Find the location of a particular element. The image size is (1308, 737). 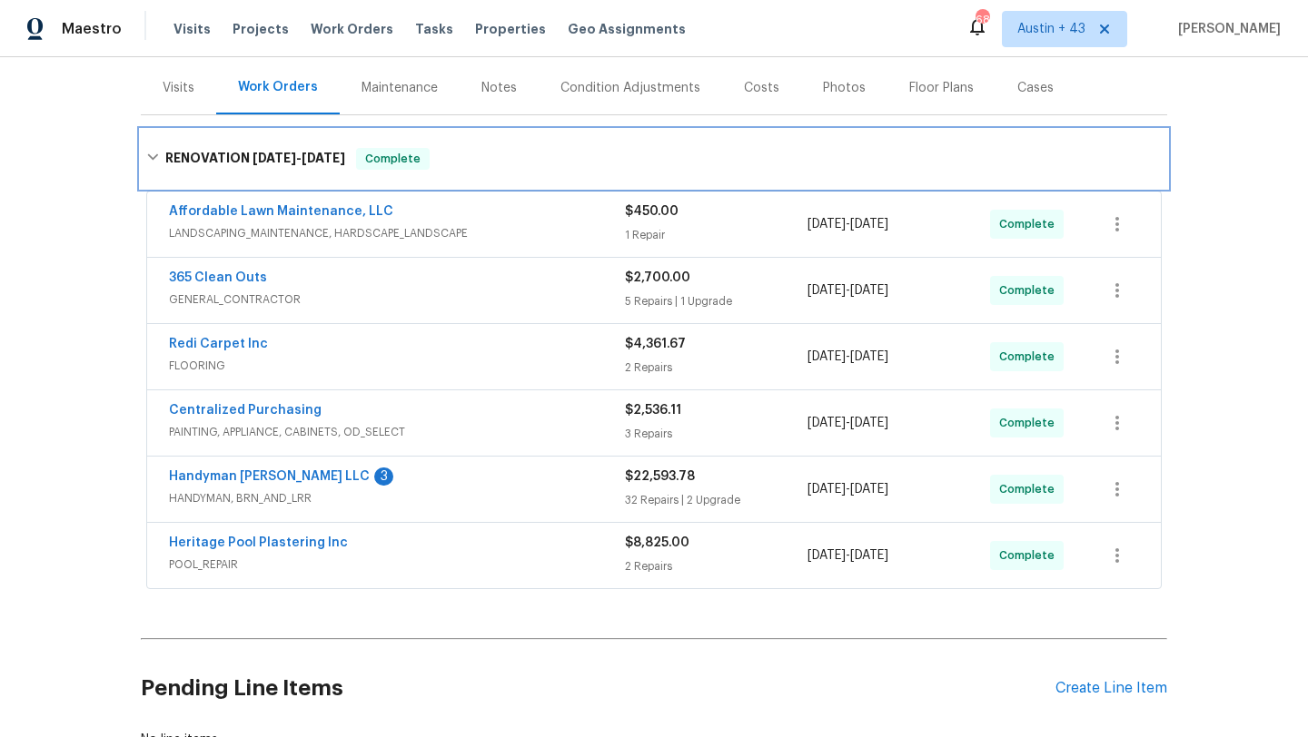

span: FLOORING is located at coordinates (397, 366).